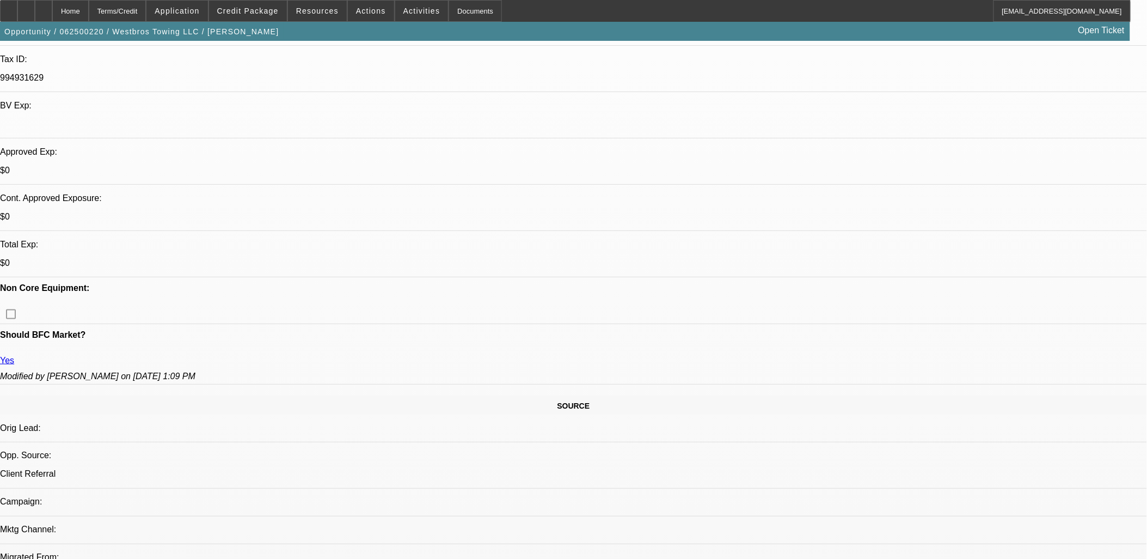 The image size is (1147, 559). Describe the element at coordinates (317, 11) in the screenshot. I see `span: Resources` at that location.